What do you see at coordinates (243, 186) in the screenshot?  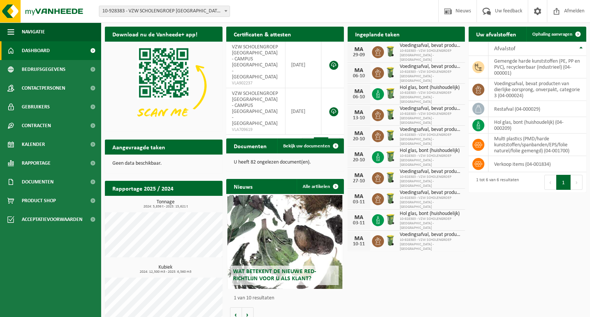 I see `h2: Nieuws` at bounding box center [243, 186].